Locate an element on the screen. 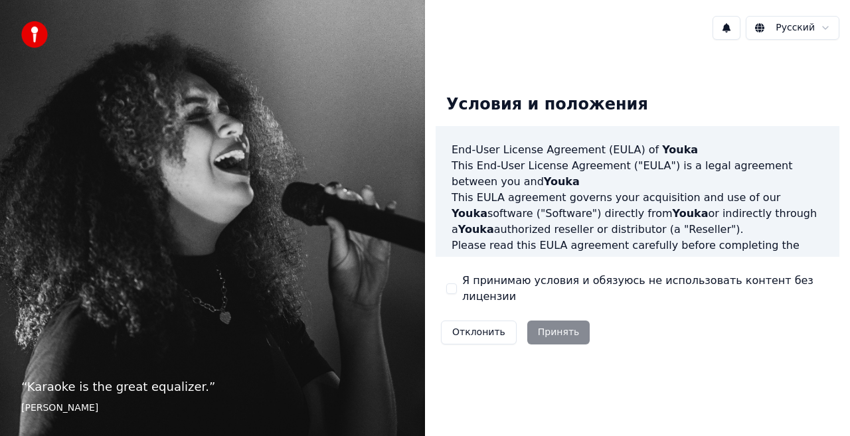  p: This EULA agreement governs your acquisition and use of our software ("Software") directly from o... is located at coordinates (638, 214).